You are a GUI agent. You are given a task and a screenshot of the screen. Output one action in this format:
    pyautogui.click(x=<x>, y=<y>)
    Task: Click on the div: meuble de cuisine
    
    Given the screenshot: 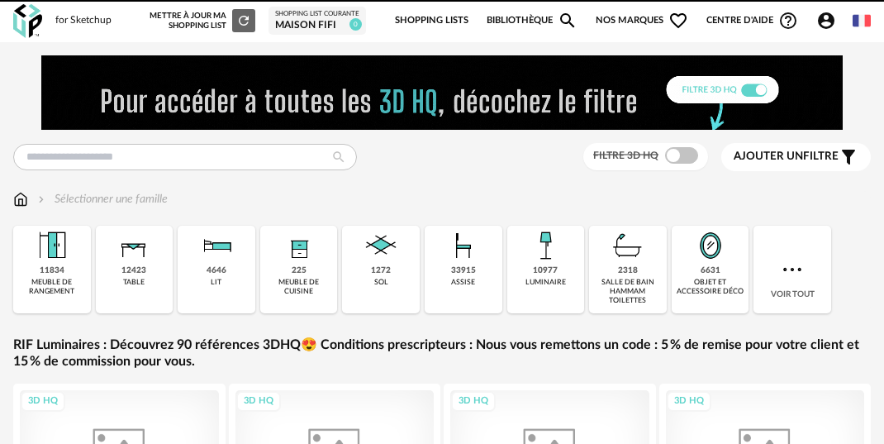 What is the action you would take?
    pyautogui.click(x=299, y=287)
    